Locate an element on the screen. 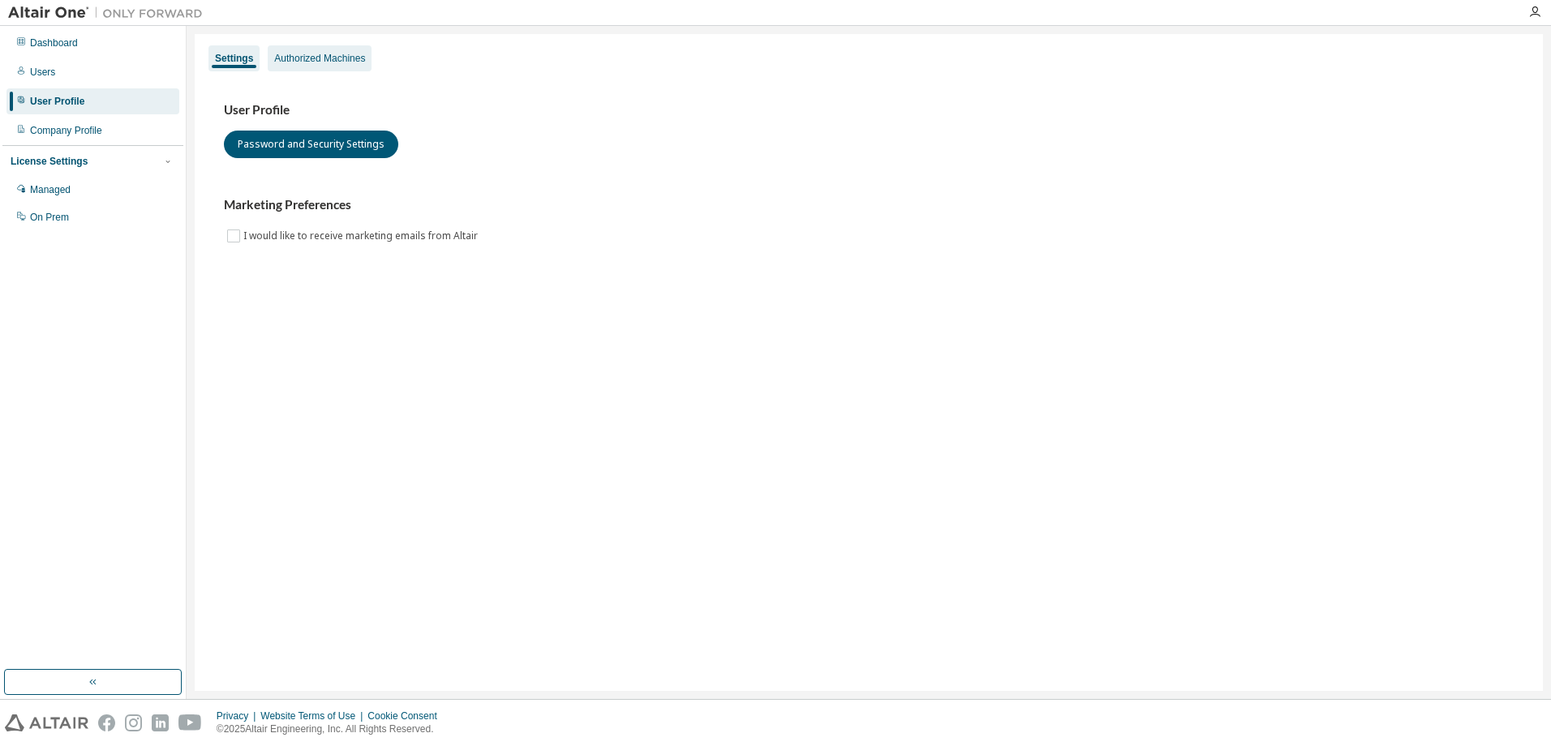 This screenshot has width=1551, height=746. img: facebook.svg is located at coordinates (106, 723).